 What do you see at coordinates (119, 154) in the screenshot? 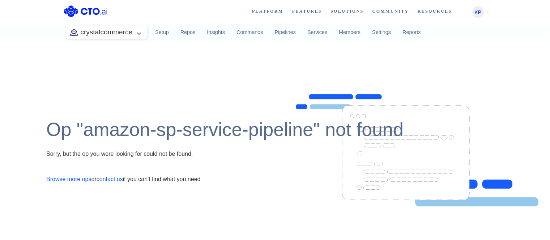
I see `div: Sorry, but the op you were looking for could not be found.` at bounding box center [119, 154].